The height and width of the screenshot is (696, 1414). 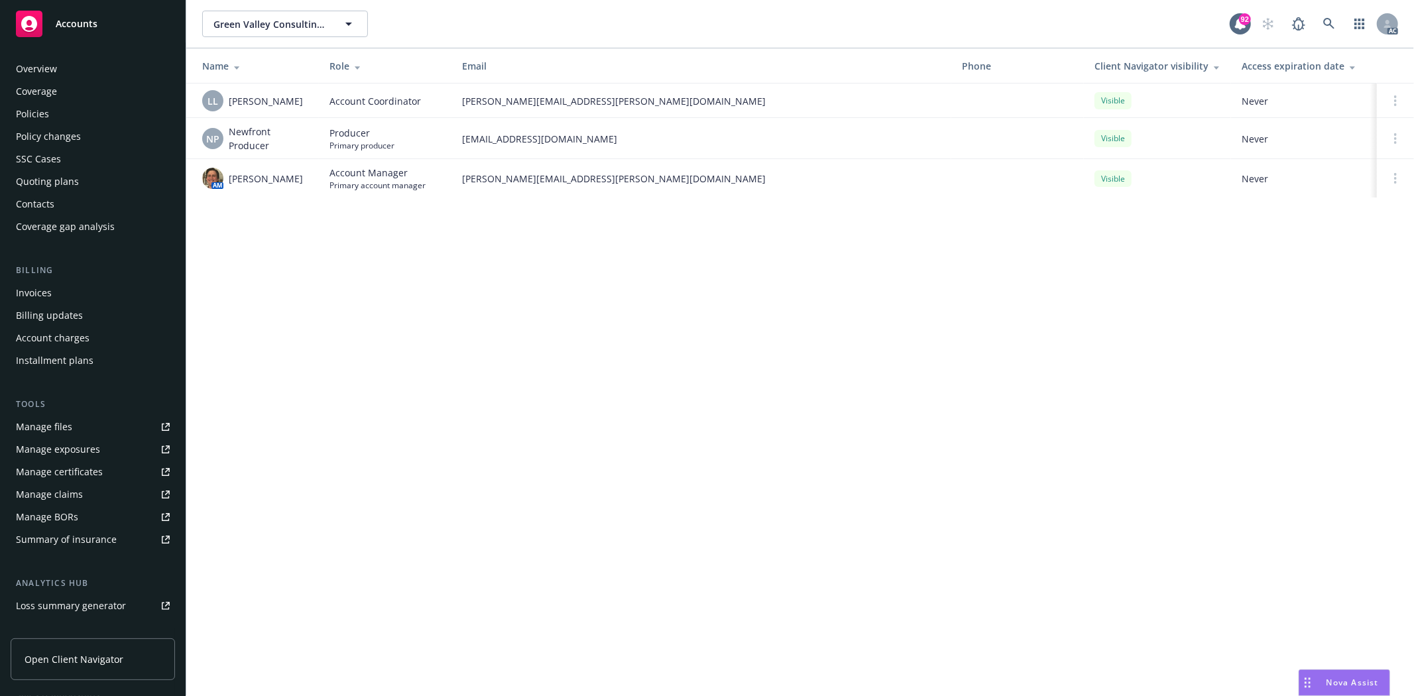 I want to click on span: Account Manager, so click(x=377, y=172).